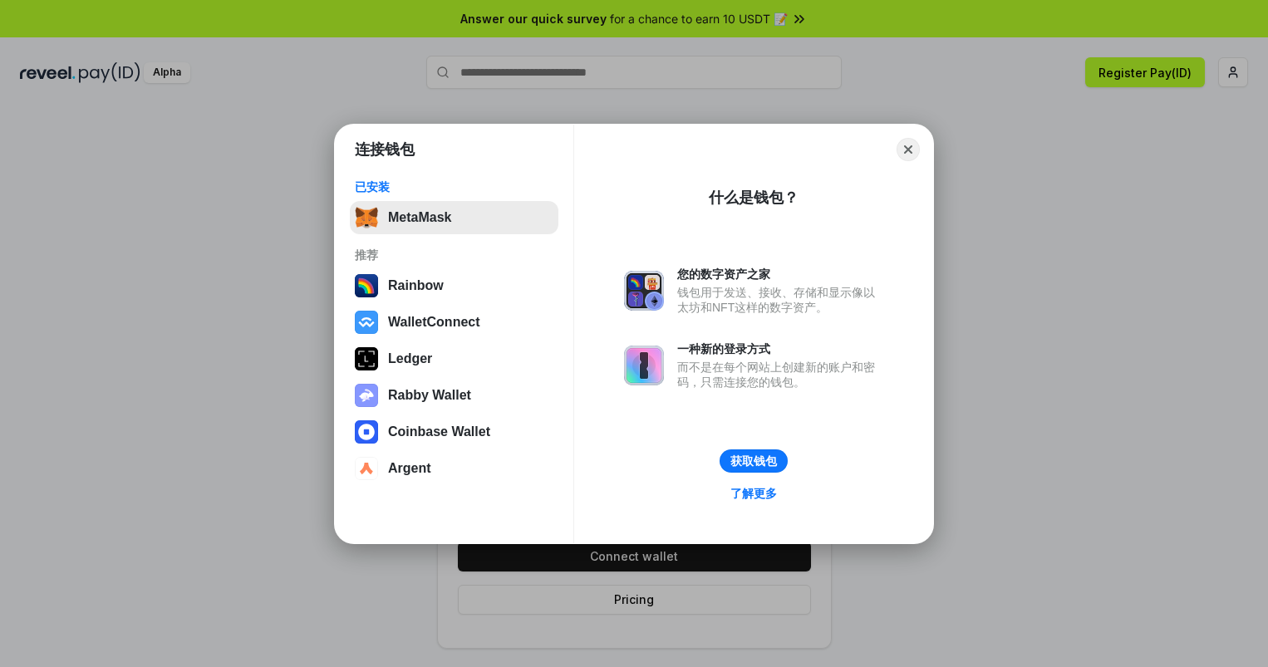 This screenshot has height=667, width=1268. Describe the element at coordinates (366, 218) in the screenshot. I see `img: svg+xml,%3Csvg%20fill%3D%22none%22%20height%3D%2233%22%20viewBox%3D%220%200%2035%2033%22%20width%...` at that location.